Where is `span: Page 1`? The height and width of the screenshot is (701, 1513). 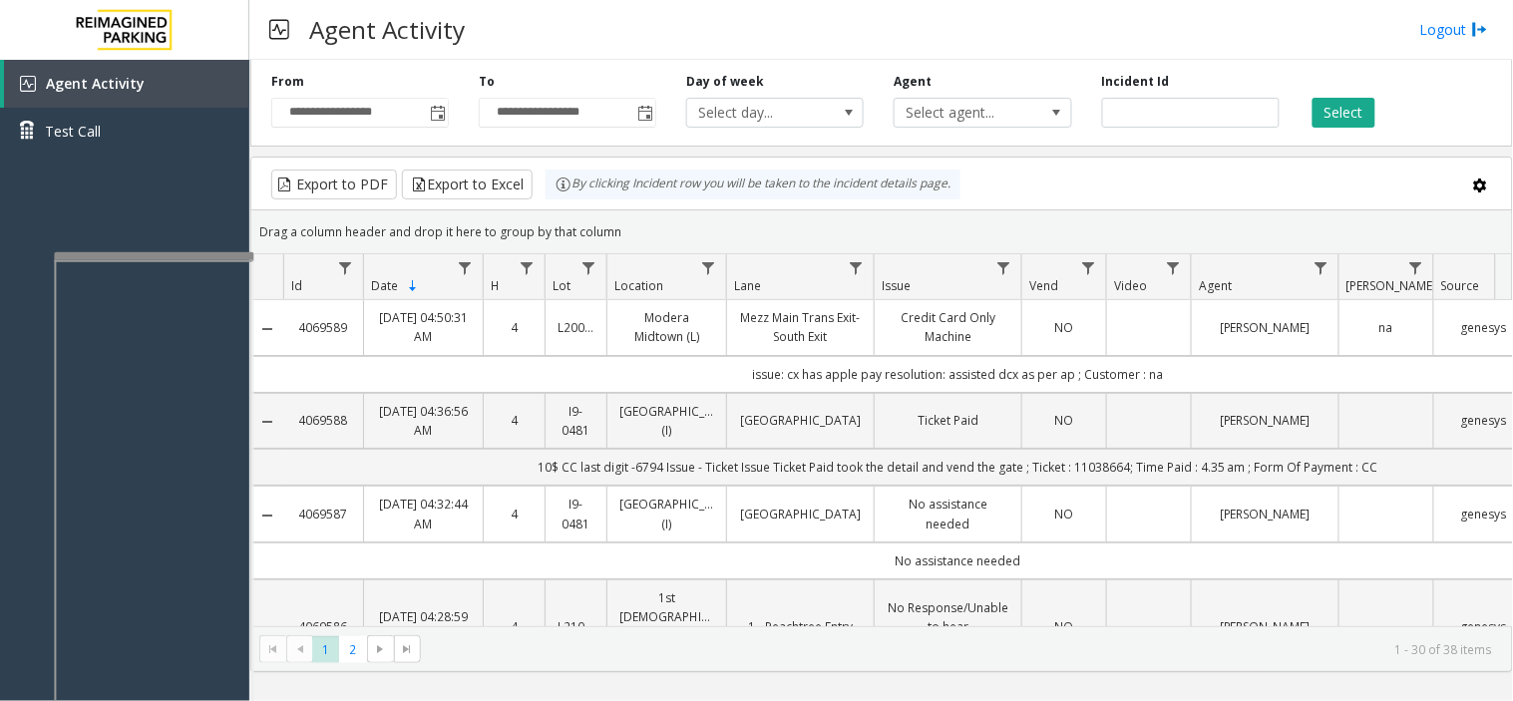
span: Page 1 is located at coordinates (325, 649).